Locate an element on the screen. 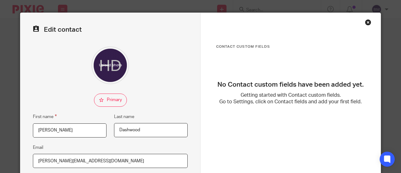 Image resolution: width=401 pixels, height=173 pixels. label: Last name is located at coordinates (124, 117).